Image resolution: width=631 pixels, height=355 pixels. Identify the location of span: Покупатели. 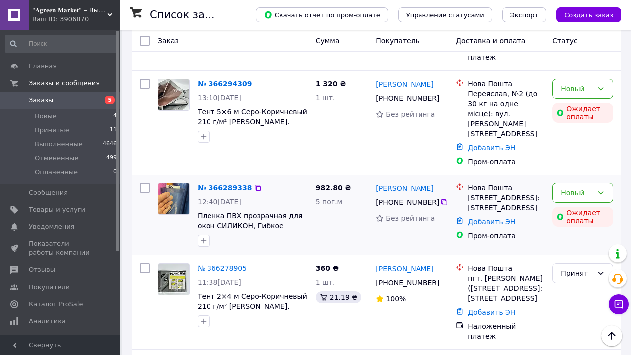
(49, 287).